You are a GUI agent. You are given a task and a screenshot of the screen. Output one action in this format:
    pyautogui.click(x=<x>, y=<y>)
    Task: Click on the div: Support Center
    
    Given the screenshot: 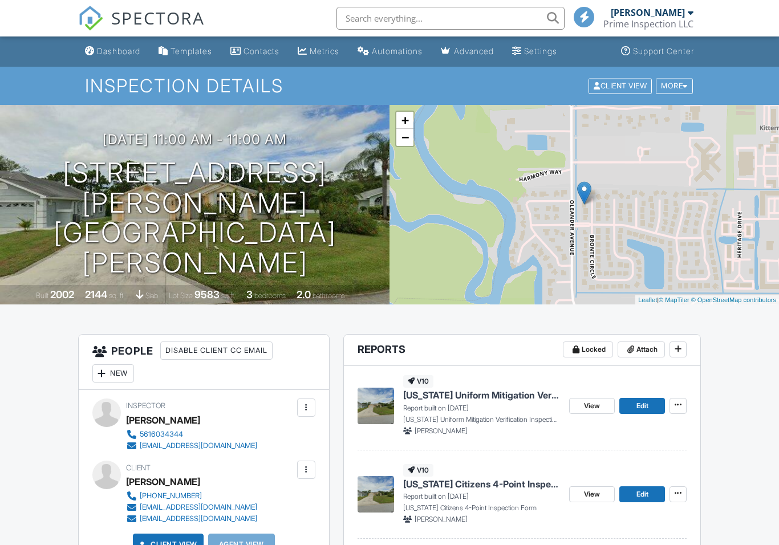 What is the action you would take?
    pyautogui.click(x=663, y=51)
    